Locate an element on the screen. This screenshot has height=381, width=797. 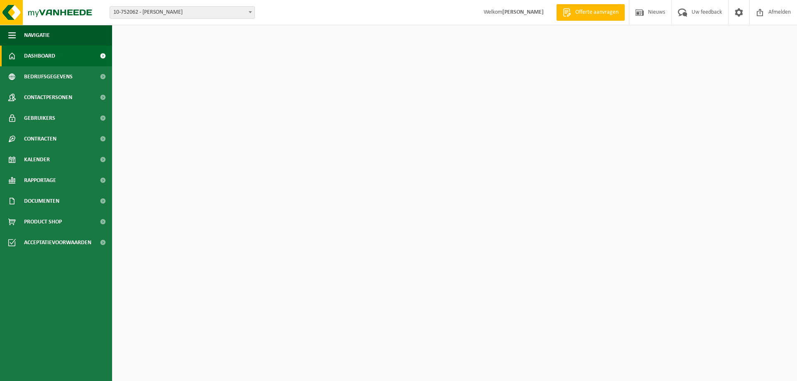
span: Acceptatievoorwaarden is located at coordinates (58, 243).